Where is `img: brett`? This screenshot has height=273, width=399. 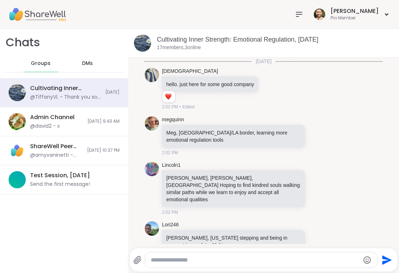
img: brett is located at coordinates (320, 14).